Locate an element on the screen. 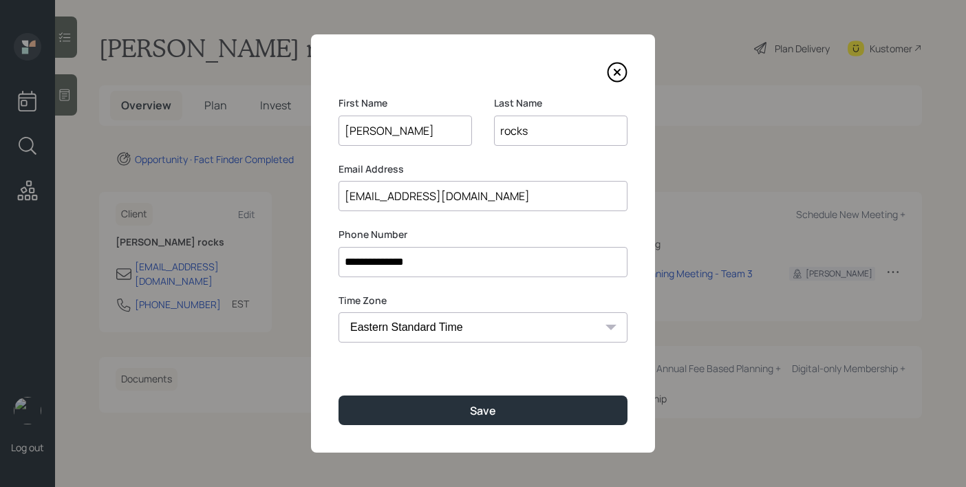 The image size is (966, 487). label: Email Address is located at coordinates (483, 169).